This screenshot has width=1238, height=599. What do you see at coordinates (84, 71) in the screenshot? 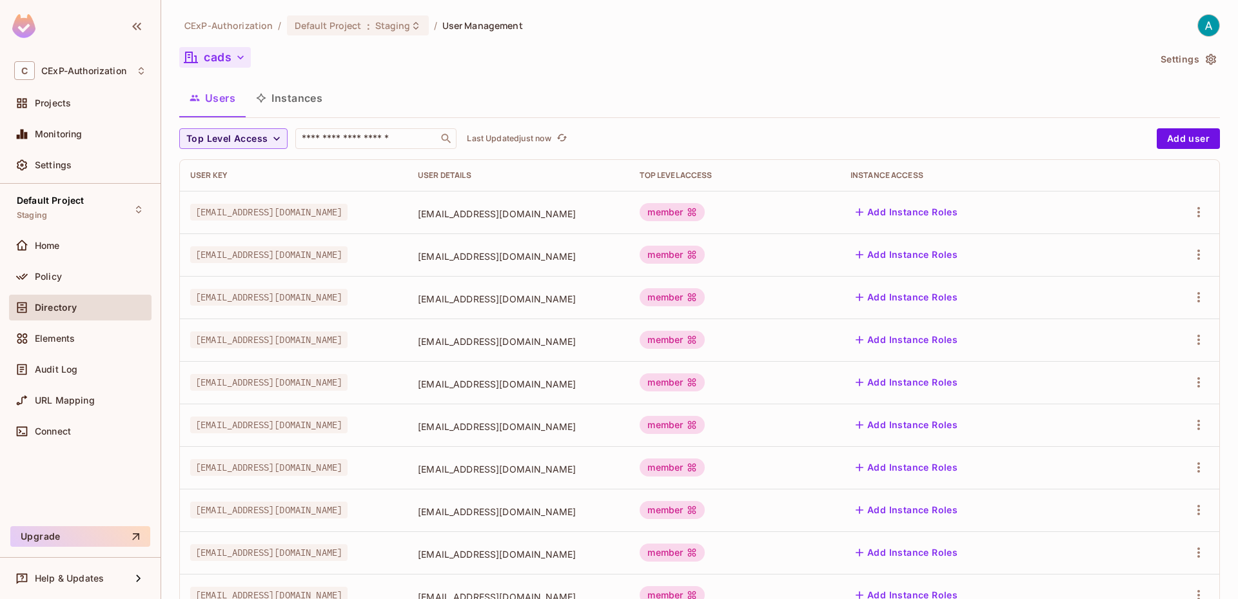
I see `span: Workspace: CExP-Authorization` at bounding box center [84, 71].